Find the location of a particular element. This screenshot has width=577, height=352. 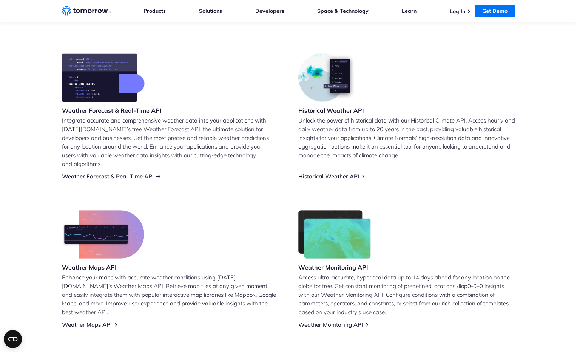

a: Space & Technology is located at coordinates (343, 11).